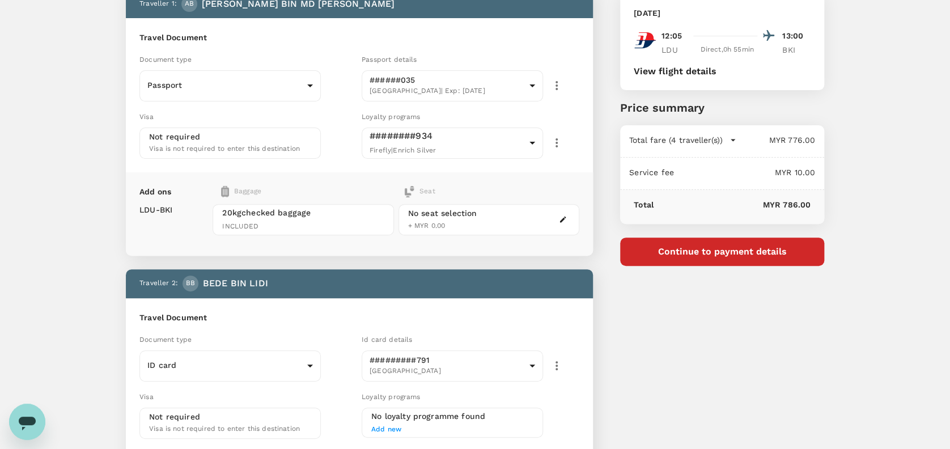 The width and height of the screenshot is (950, 449). I want to click on h6: No loyalty programme found, so click(452, 417).